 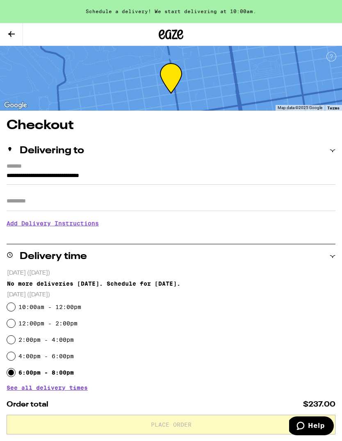 What do you see at coordinates (47, 388) in the screenshot?
I see `button: See all delivery times` at bounding box center [47, 388].